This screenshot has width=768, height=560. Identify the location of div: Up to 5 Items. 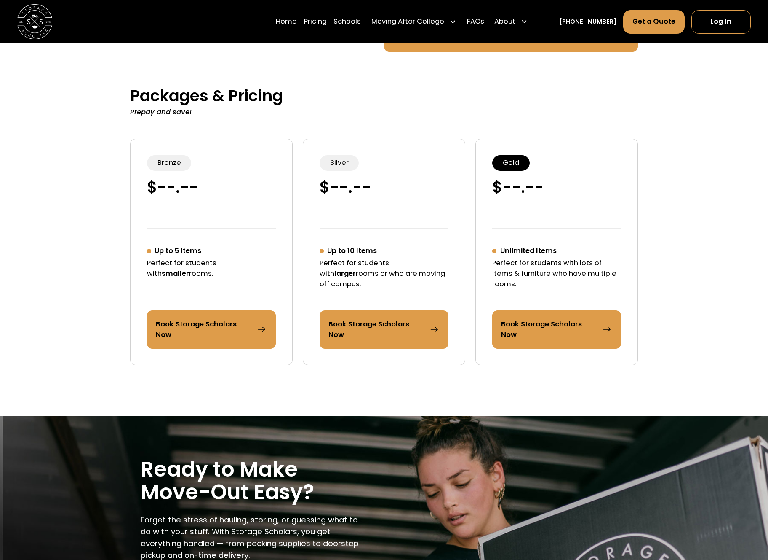
(178, 251).